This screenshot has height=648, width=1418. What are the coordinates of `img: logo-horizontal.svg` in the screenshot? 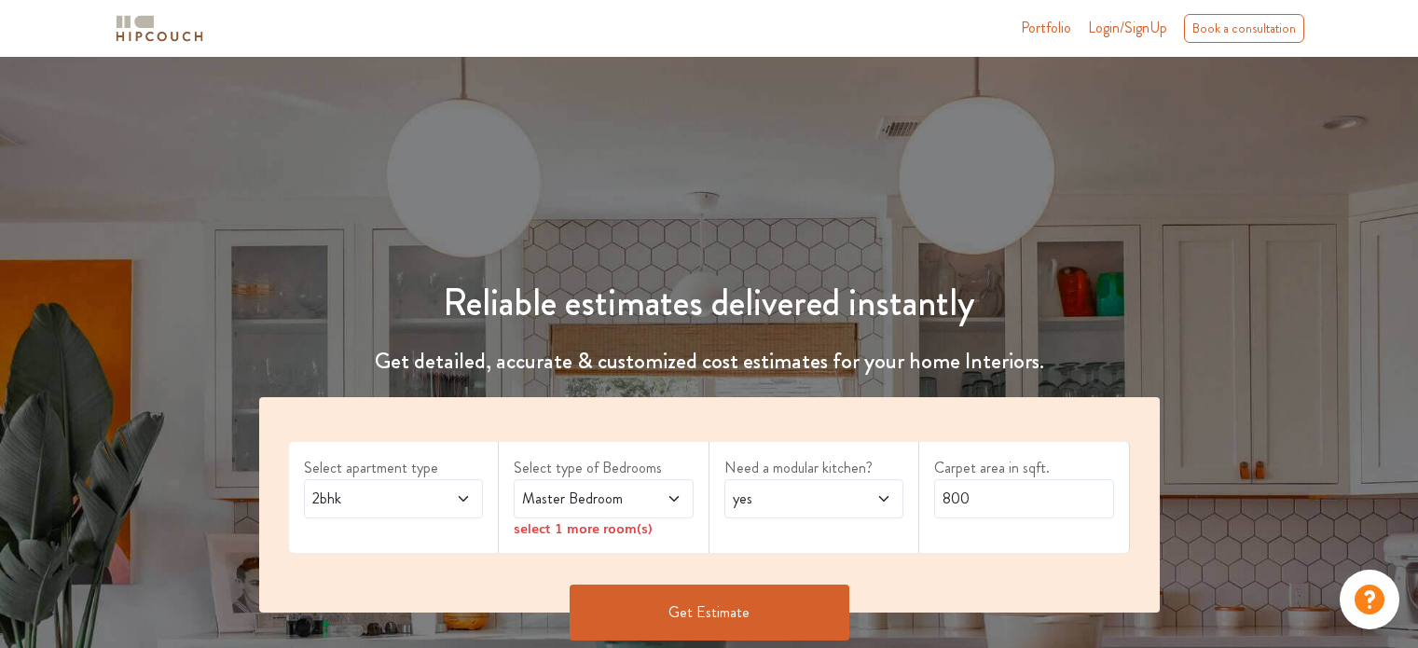 It's located at (159, 28).